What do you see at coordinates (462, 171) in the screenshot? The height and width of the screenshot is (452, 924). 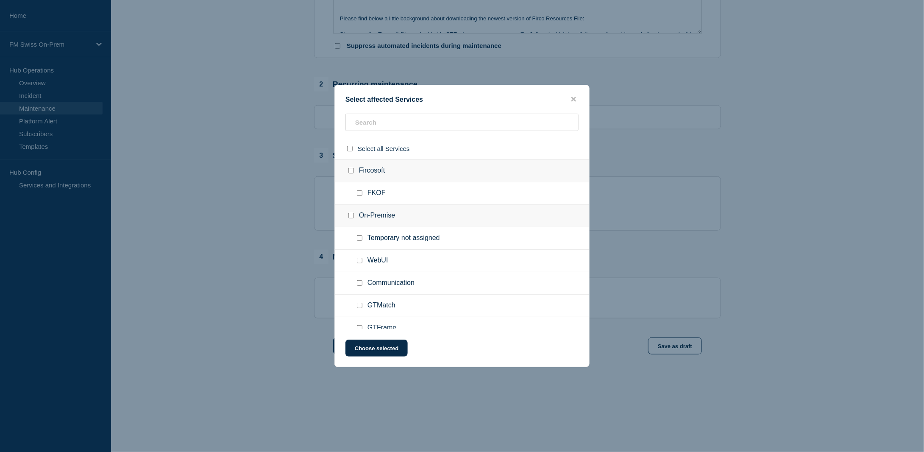 I see `div: Fircosoft` at bounding box center [462, 171].